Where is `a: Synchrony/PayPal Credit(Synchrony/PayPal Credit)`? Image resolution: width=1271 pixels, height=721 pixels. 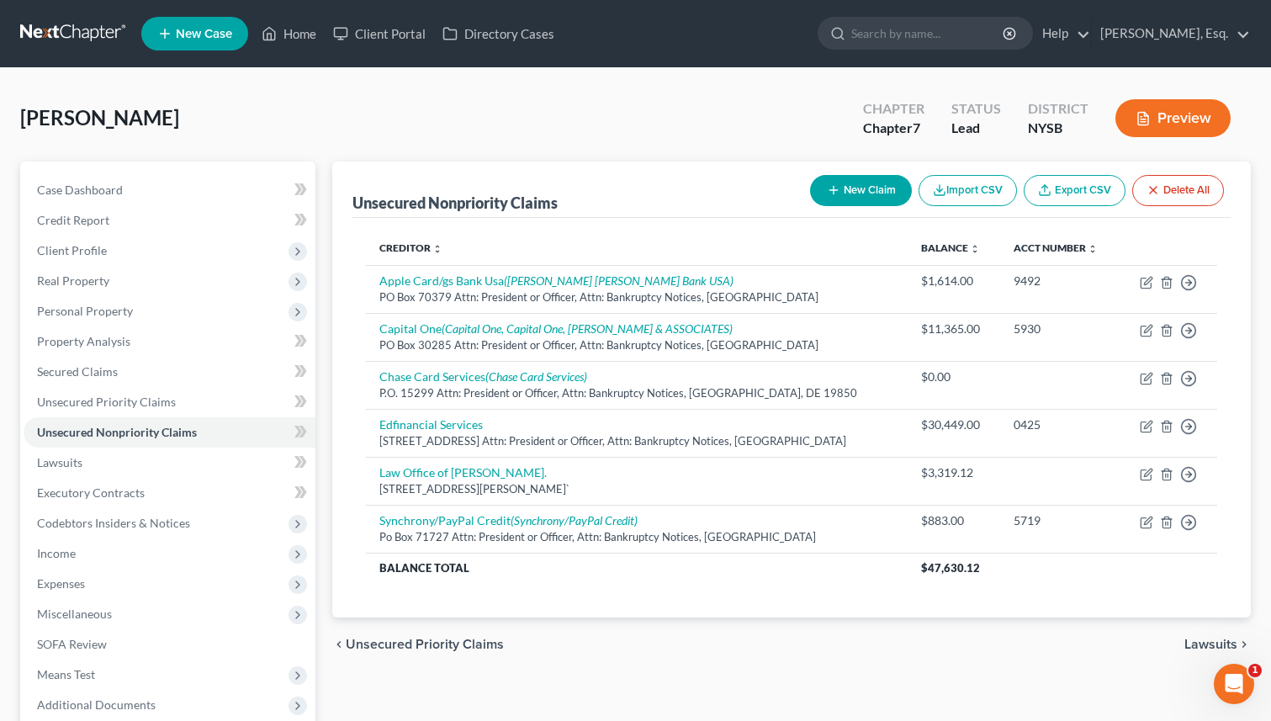
a: Synchrony/PayPal Credit(Synchrony/PayPal Credit) is located at coordinates (508, 520).